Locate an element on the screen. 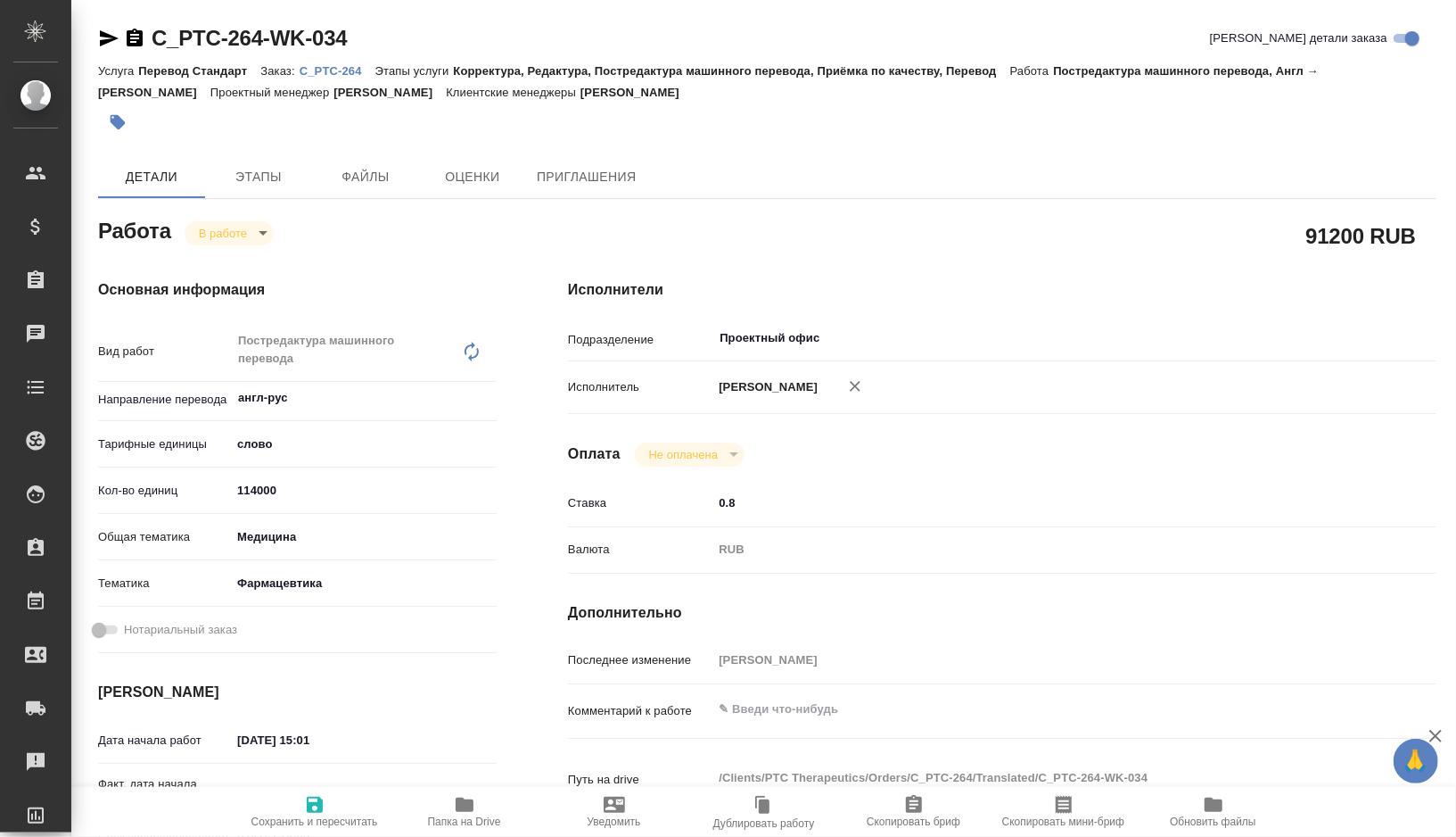  button: Скопировать бриф is located at coordinates (914, 812).